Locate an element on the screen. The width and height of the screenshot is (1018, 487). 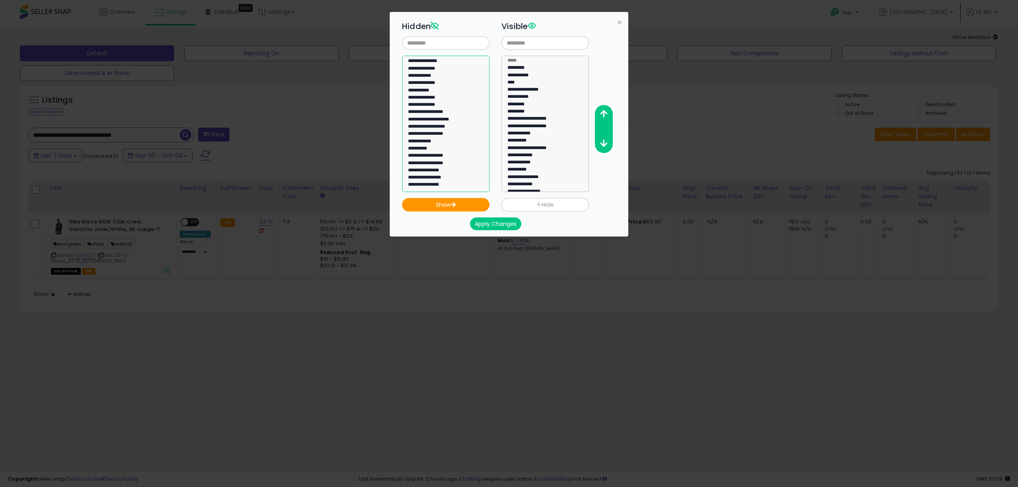
button: Apply Changes is located at coordinates (495, 224).